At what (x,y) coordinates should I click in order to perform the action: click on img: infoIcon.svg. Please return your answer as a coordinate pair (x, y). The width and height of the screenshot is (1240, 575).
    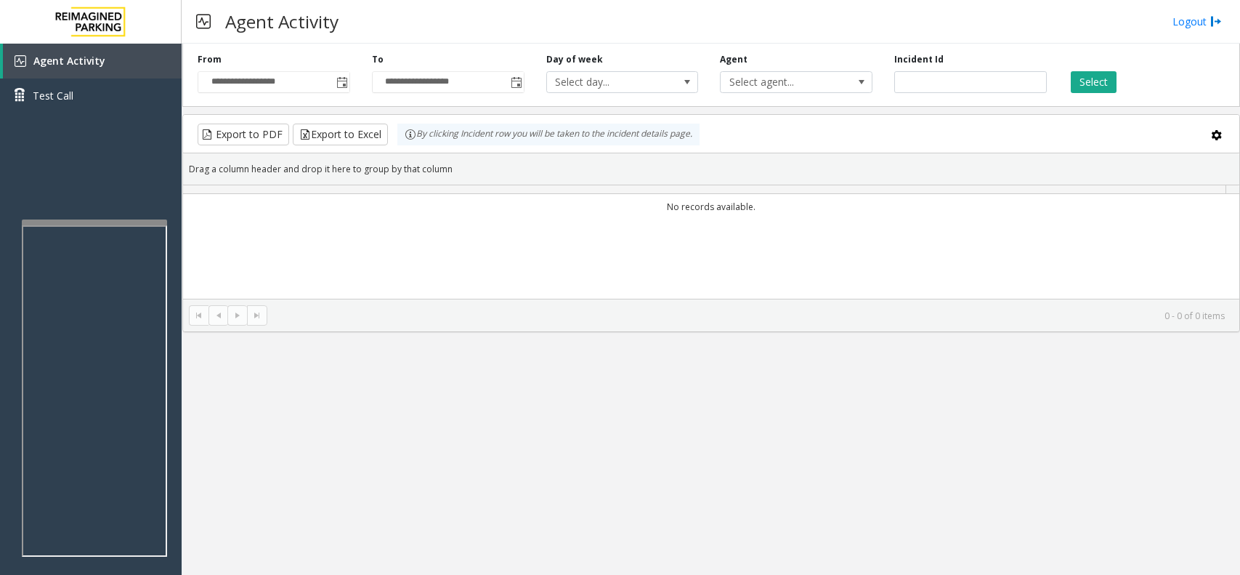
    Looking at the image, I should click on (410, 134).